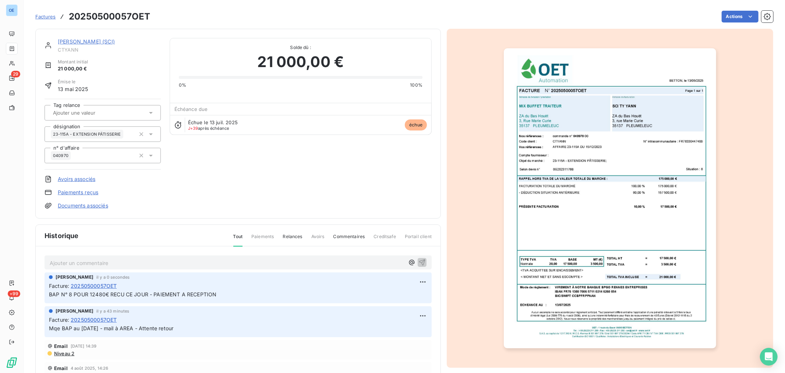 The height and width of the screenshot is (373, 785). Describe the element at coordinates (83, 205) in the screenshot. I see `a: Documents associés` at that location.